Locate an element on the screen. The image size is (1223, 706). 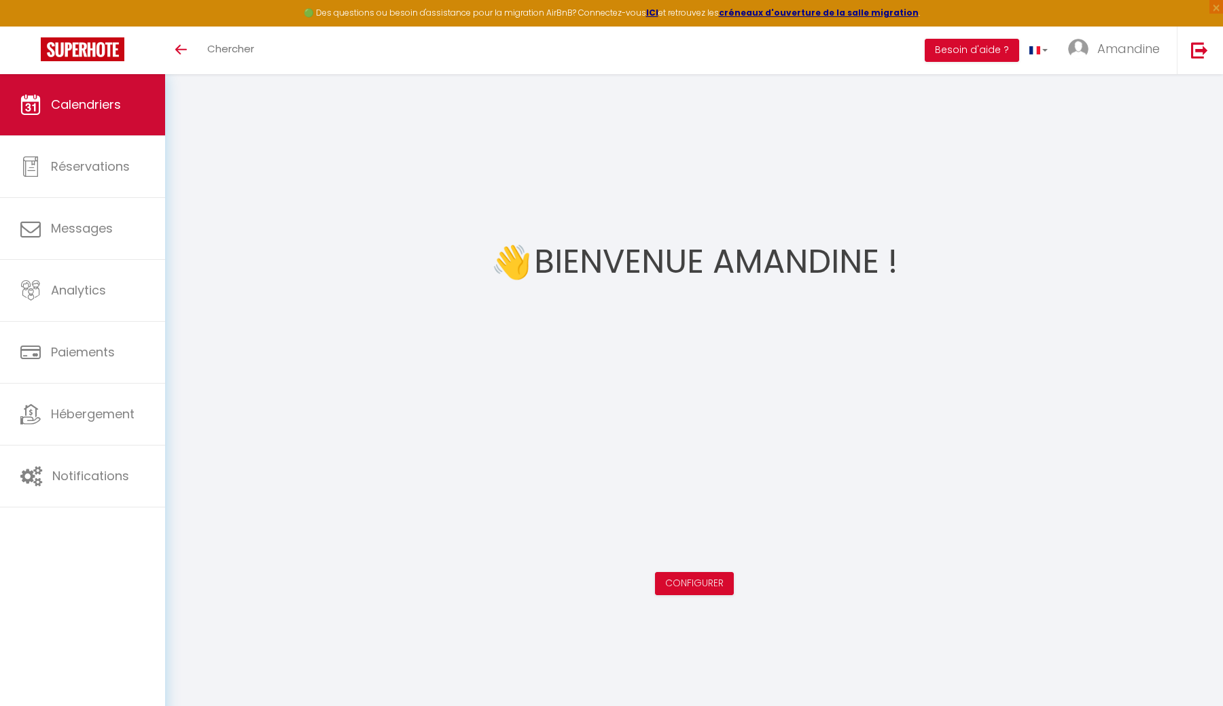
span: Messages is located at coordinates (82, 228).